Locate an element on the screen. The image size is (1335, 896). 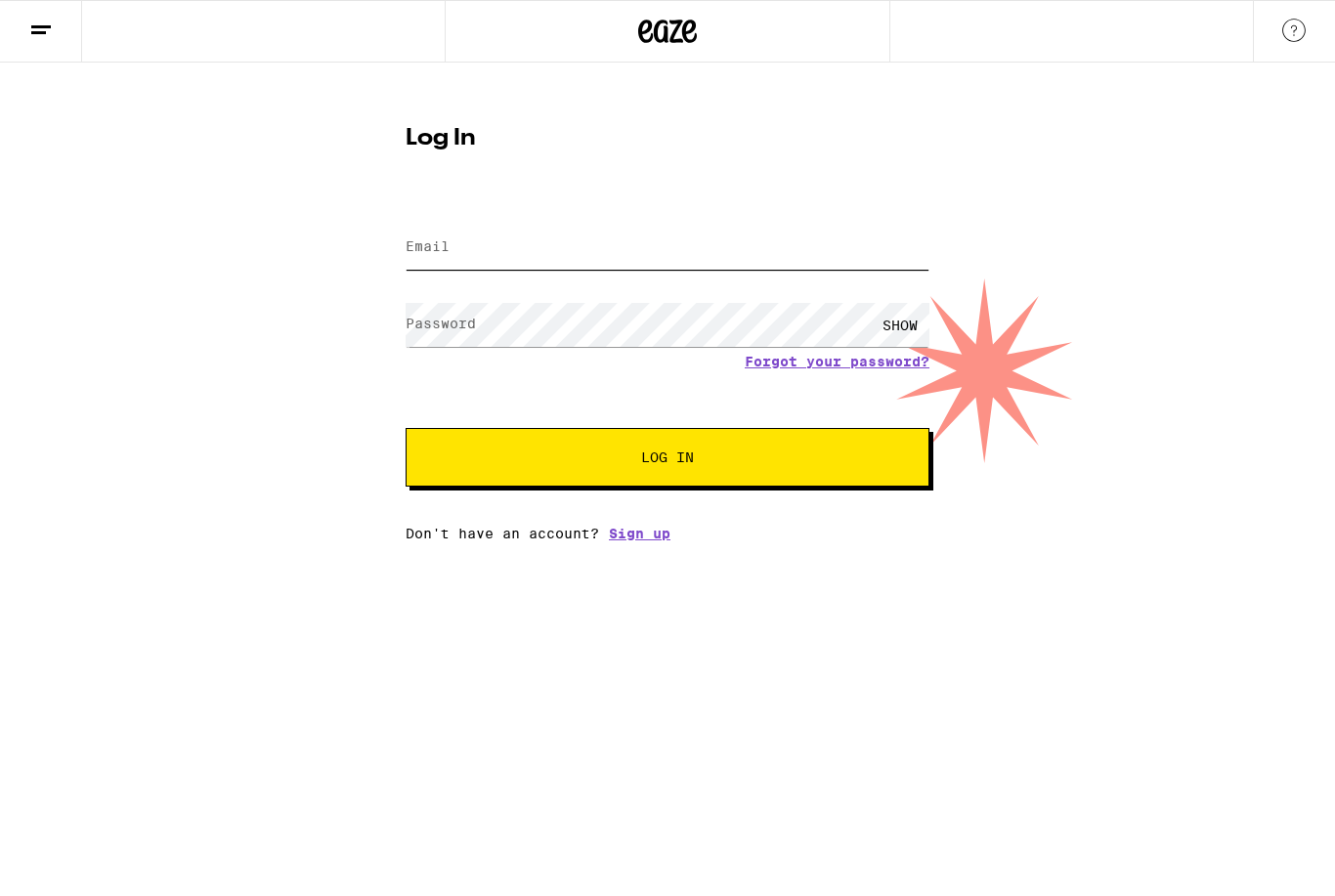
span: Log In is located at coordinates (668, 457).